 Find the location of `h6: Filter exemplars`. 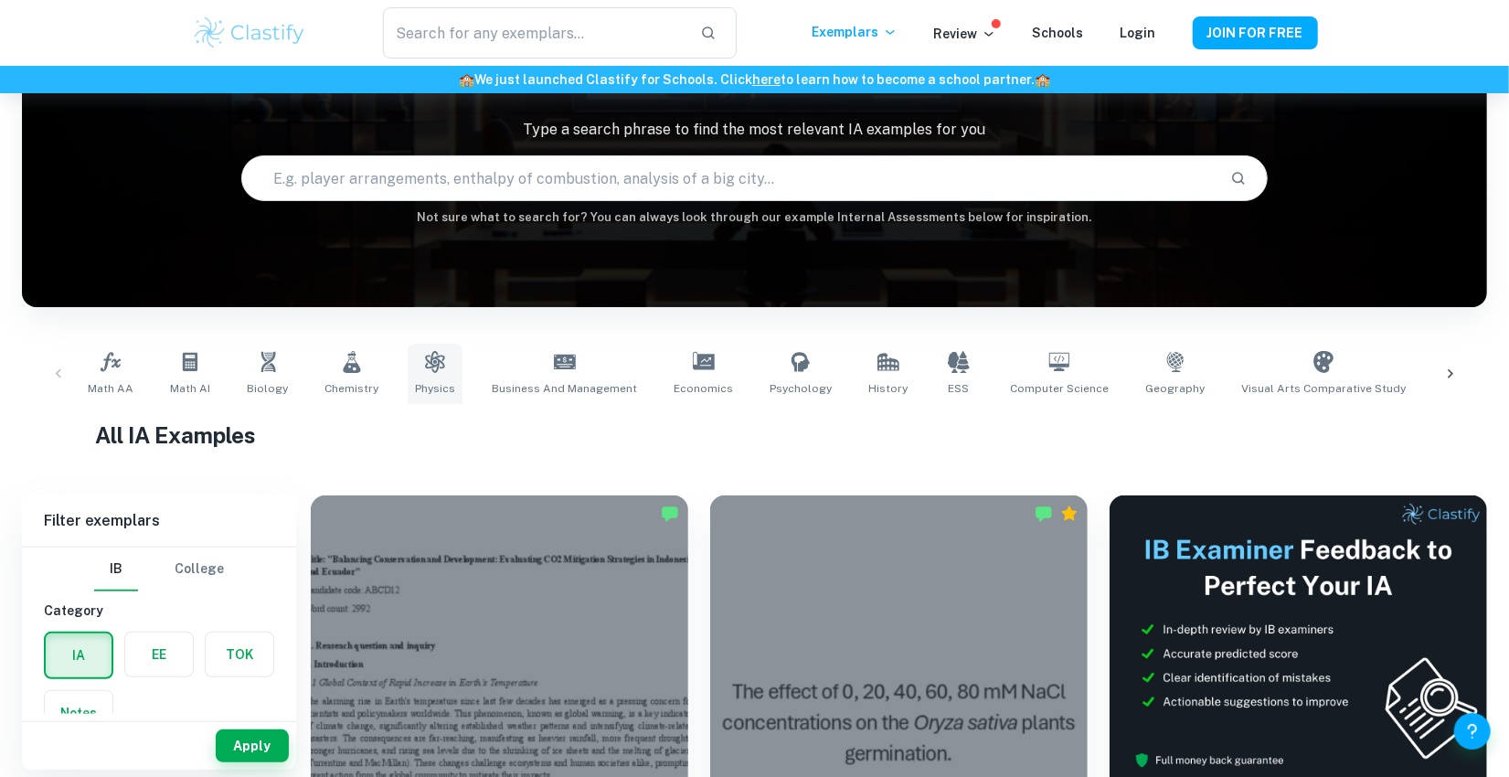

h6: Filter exemplars is located at coordinates (159, 521).